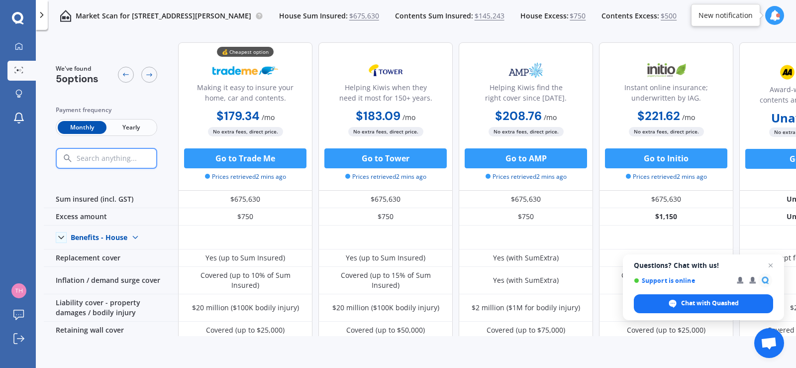 The width and height of the screenshot is (796, 368). Describe the element at coordinates (710, 303) in the screenshot. I see `span: Chat with Quashed` at that location.